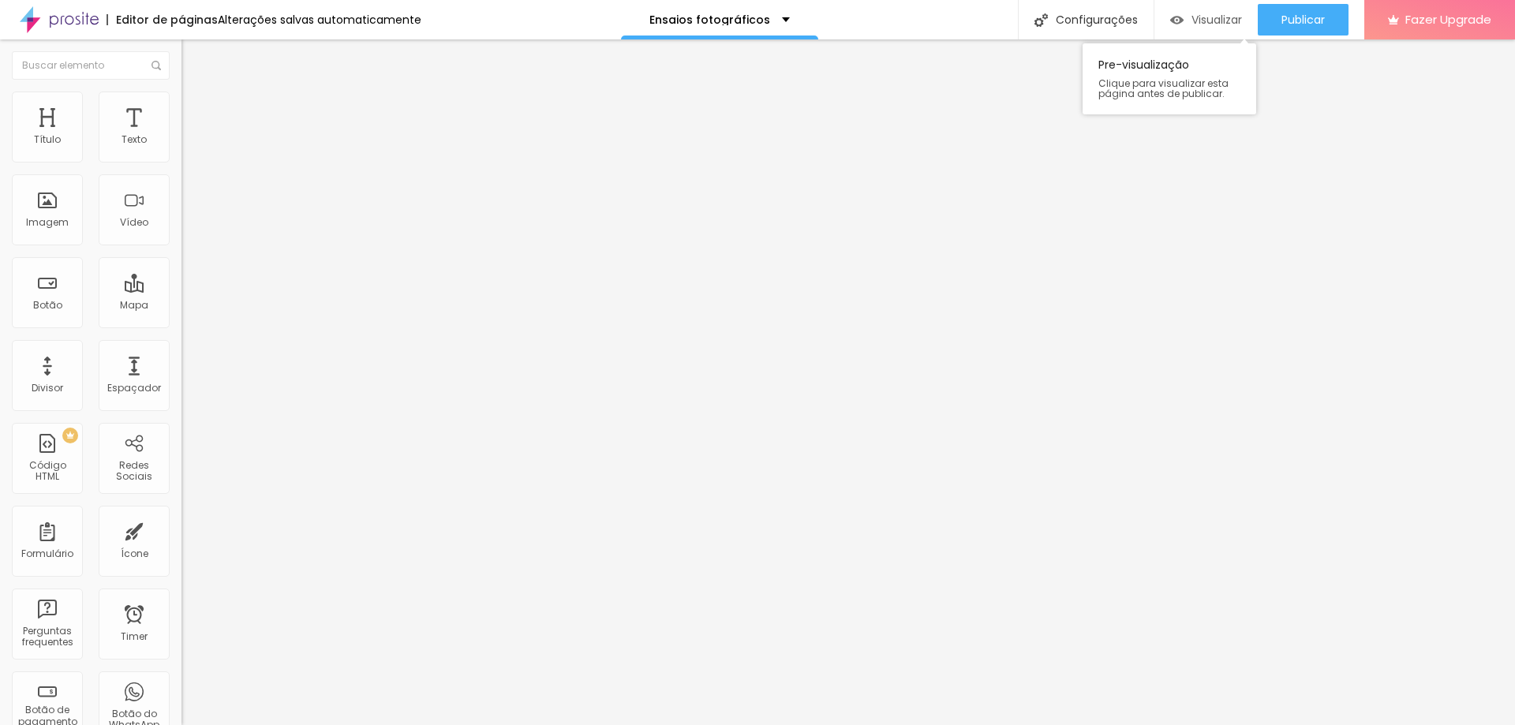  Describe the element at coordinates (1176, 20) in the screenshot. I see `img: view-1.svg` at that location.